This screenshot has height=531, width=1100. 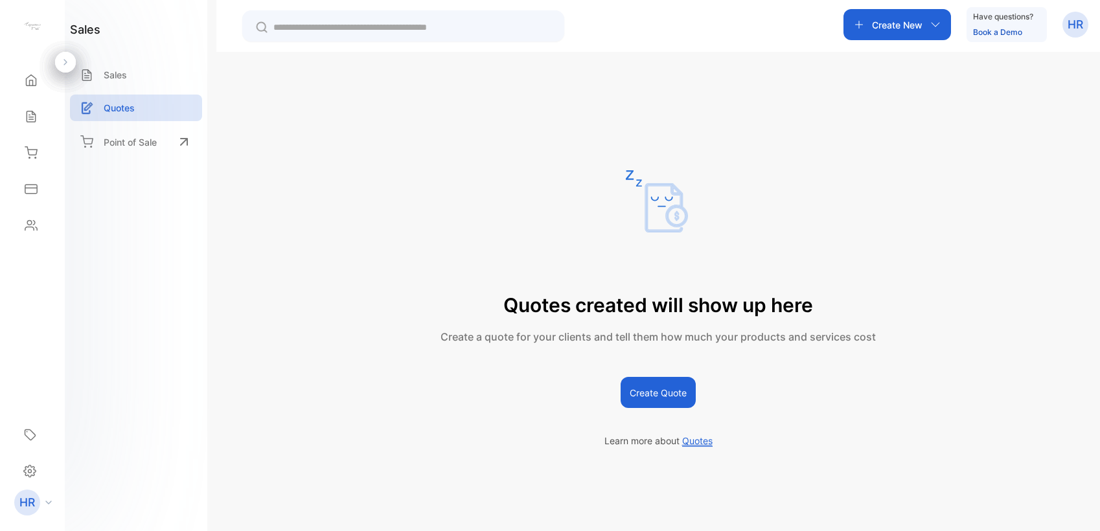 What do you see at coordinates (119, 108) in the screenshot?
I see `p: Quotes` at bounding box center [119, 108].